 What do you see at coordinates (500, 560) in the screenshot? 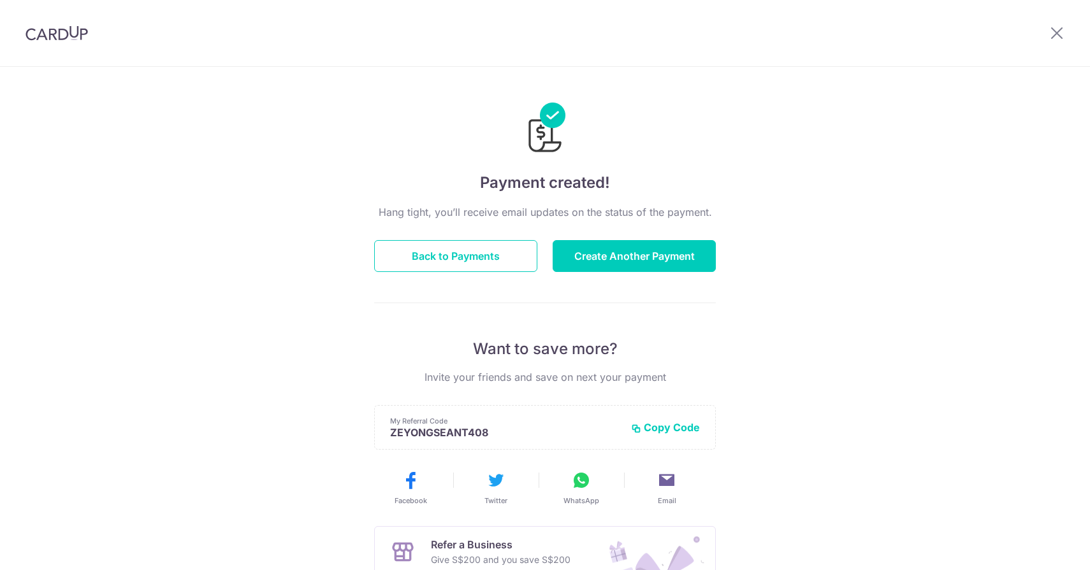
I see `p: Give S$200 and you save S$200` at bounding box center [500, 560].